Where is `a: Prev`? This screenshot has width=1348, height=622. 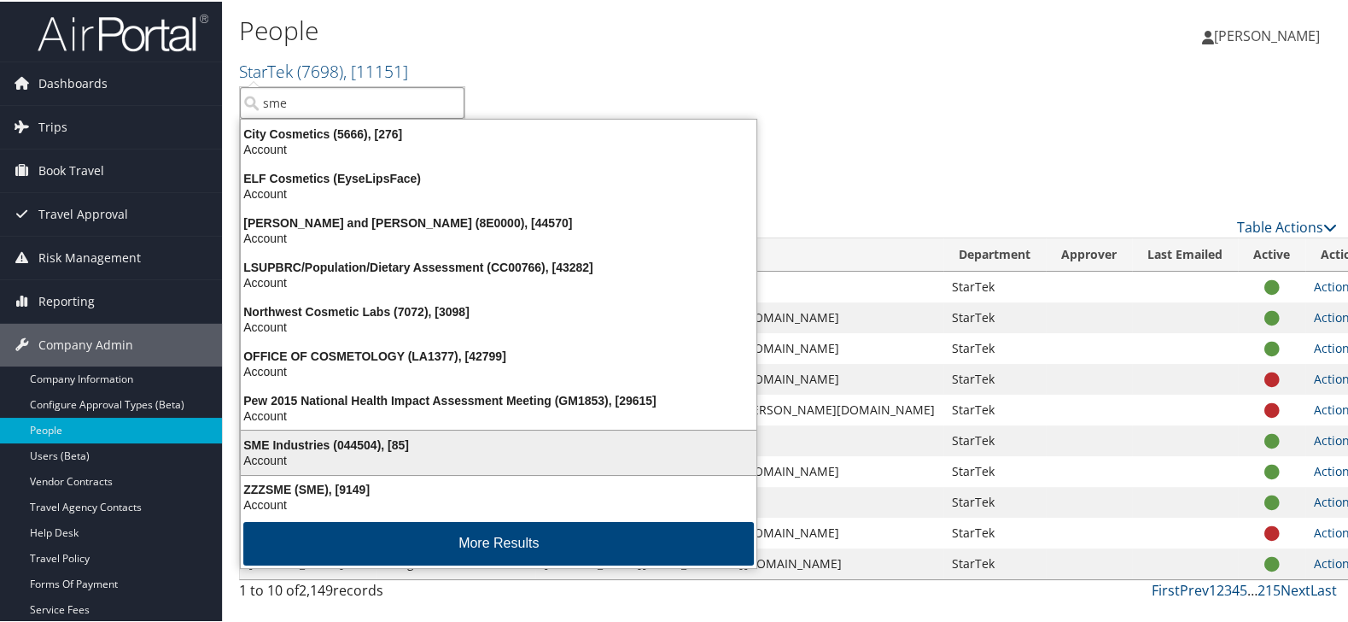 a: Prev is located at coordinates (1195, 588).